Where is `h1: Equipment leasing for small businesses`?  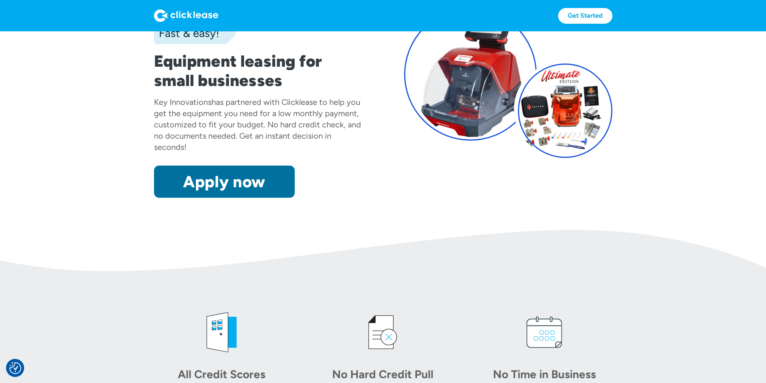 h1: Equipment leasing for small businesses is located at coordinates (258, 71).